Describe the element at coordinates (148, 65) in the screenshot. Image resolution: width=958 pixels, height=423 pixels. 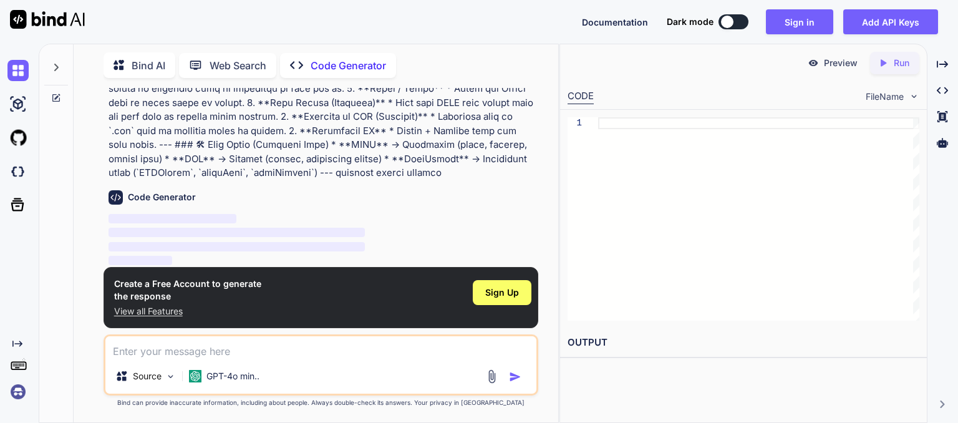
I see `p: Bind AI` at that location.